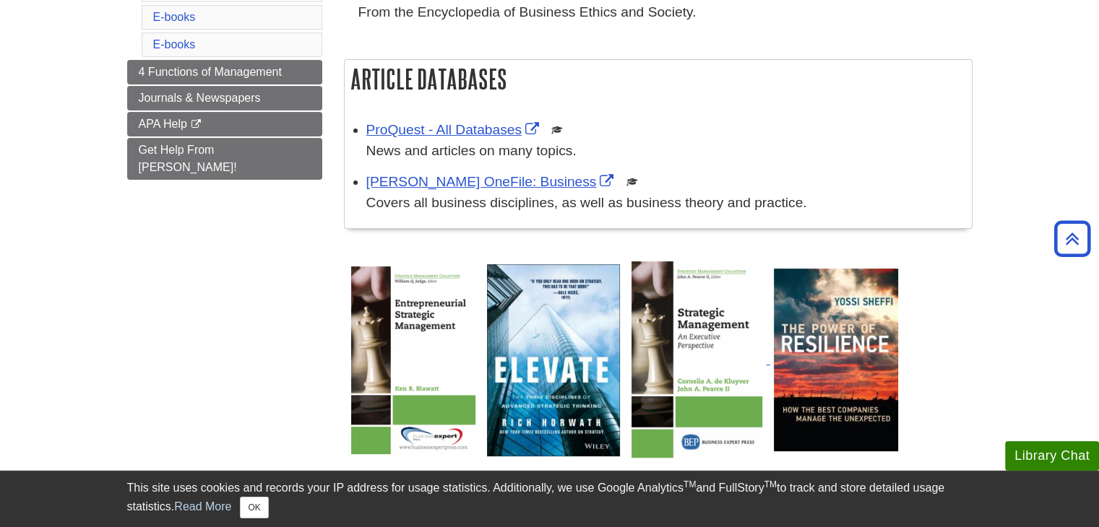 The height and width of the screenshot is (527, 1099). I want to click on button: Close, so click(254, 508).